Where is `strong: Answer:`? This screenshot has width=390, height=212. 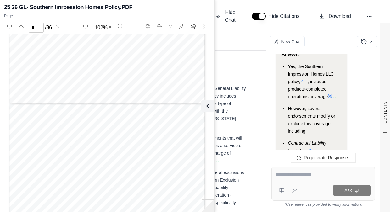
strong: Answer: is located at coordinates (290, 54).